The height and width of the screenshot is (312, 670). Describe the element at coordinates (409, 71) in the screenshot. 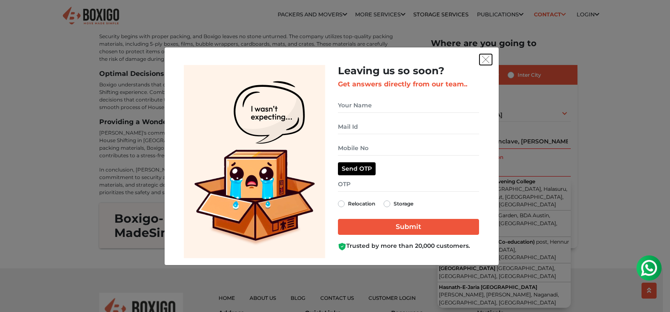

I see `h2: Leaving us so soon?` at that location.